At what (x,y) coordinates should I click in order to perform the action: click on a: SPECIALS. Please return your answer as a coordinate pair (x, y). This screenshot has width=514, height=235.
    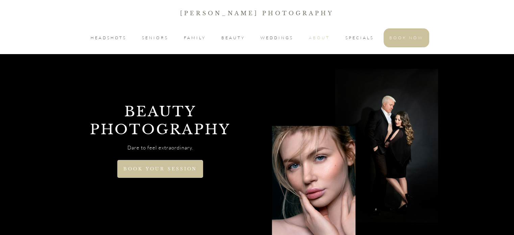
    Looking at the image, I should click on (360, 38).